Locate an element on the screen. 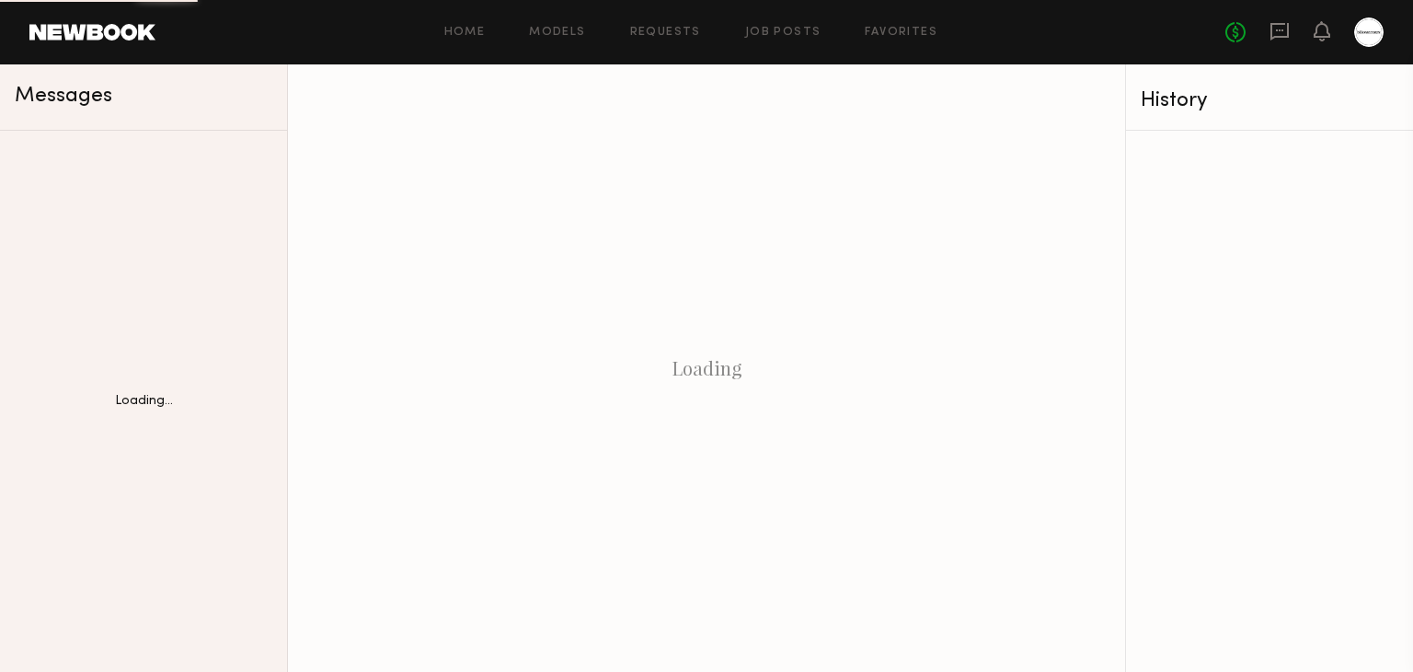  span: Messages is located at coordinates (63, 96).